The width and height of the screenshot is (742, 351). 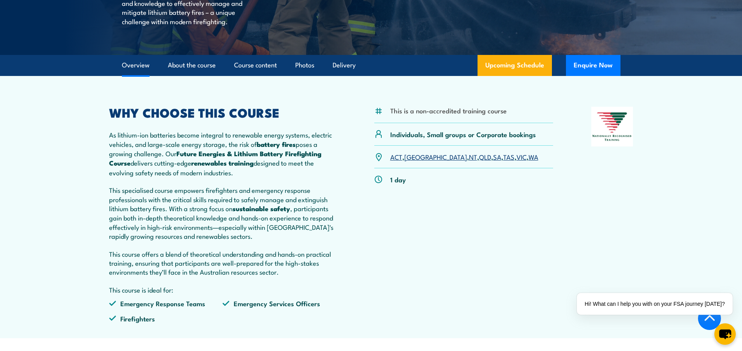 What do you see at coordinates (725, 334) in the screenshot?
I see `button: chat-button` at bounding box center [725, 334].